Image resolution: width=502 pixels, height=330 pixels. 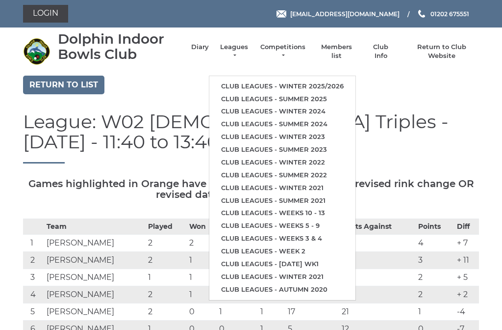 What do you see at coordinates (283, 51) in the screenshot?
I see `a: Competitions` at bounding box center [283, 51].